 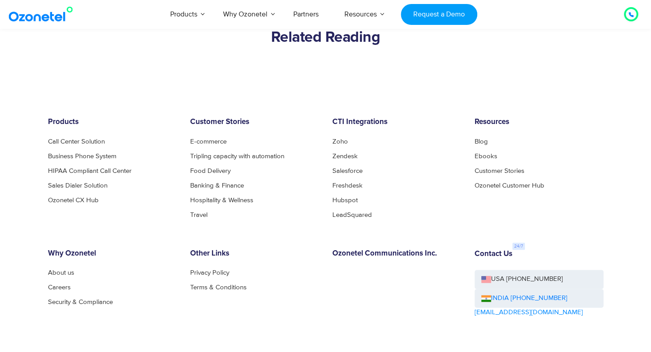 I want to click on a: Hubspot, so click(x=345, y=200).